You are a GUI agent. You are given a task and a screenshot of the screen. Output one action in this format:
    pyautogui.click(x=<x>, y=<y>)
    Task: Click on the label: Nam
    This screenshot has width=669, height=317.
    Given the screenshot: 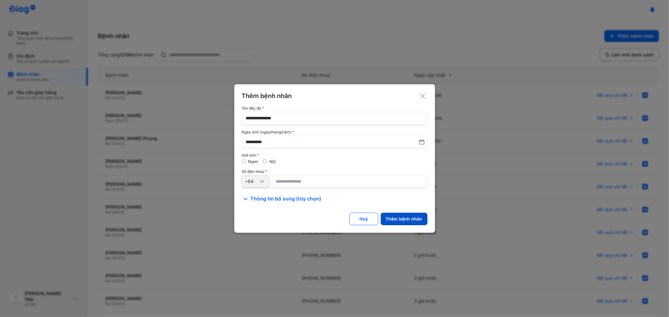 What is the action you would take?
    pyautogui.click(x=253, y=161)
    